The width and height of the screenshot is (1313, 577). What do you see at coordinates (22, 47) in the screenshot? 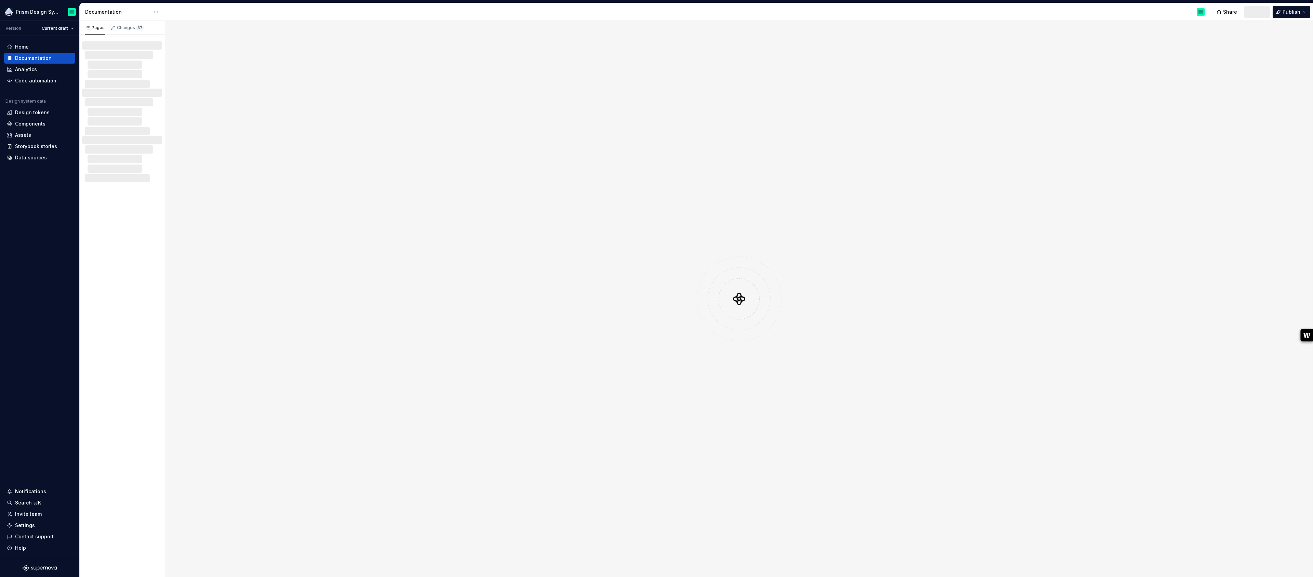
I see `div: Home` at bounding box center [22, 47].